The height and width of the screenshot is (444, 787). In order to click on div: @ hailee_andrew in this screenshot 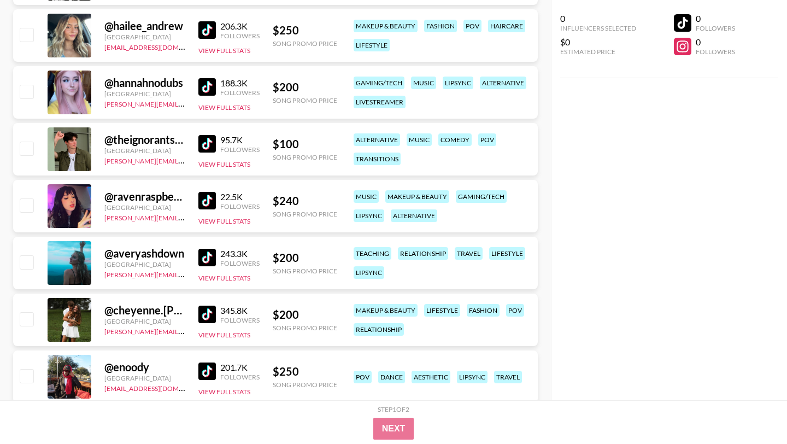, I will do `click(145, 26)`.